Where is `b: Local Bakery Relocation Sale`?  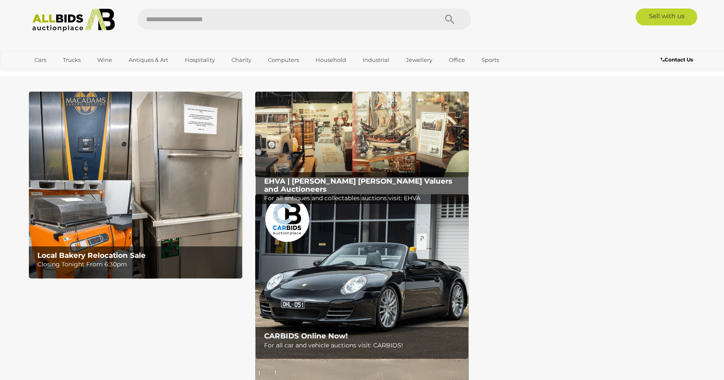 b: Local Bakery Relocation Sale is located at coordinates (91, 256).